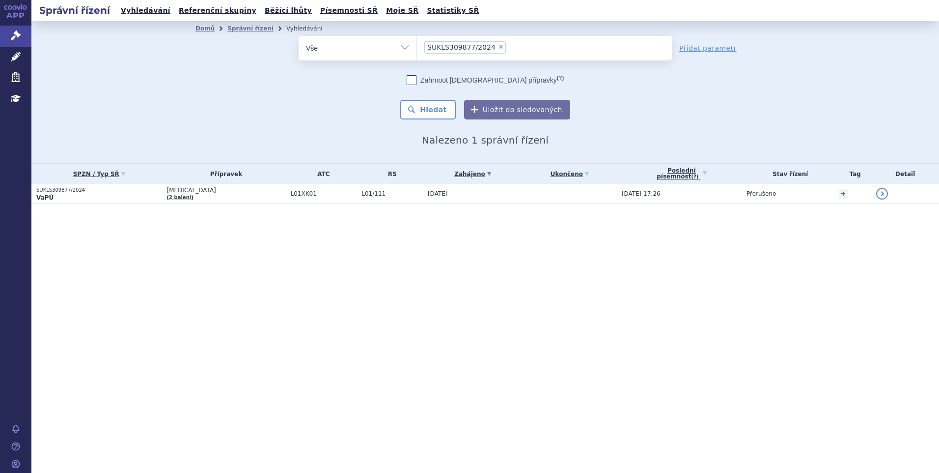  Describe the element at coordinates (311, 28) in the screenshot. I see `li: Vyhledávání` at that location.